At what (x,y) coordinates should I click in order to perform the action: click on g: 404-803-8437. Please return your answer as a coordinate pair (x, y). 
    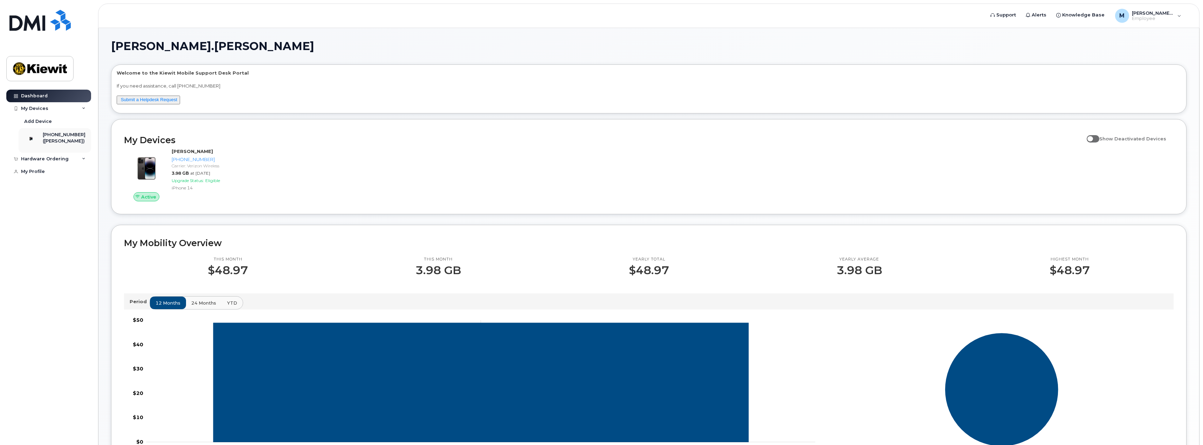
    Looking at the image, I should click on (481, 383).